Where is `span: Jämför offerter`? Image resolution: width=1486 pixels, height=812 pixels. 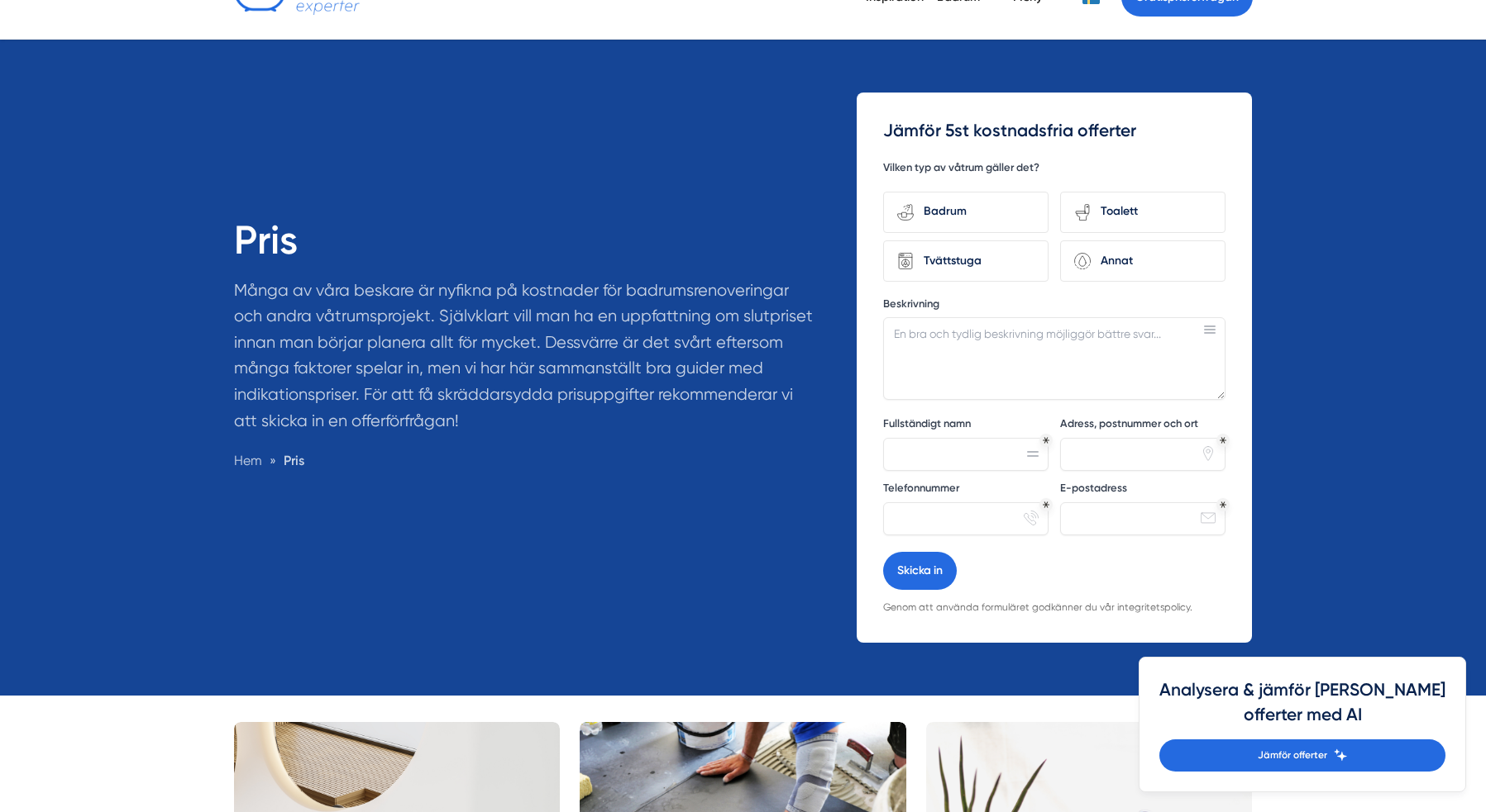 span: Jämför offerter is located at coordinates (1293, 755).